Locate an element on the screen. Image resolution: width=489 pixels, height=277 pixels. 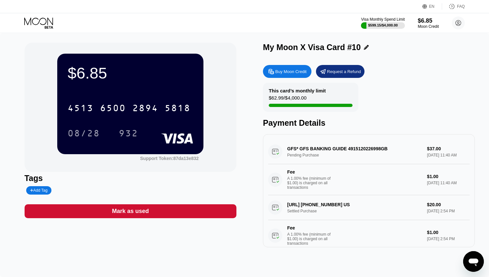
div: Support Token: 87da13e832 is located at coordinates (169, 158).